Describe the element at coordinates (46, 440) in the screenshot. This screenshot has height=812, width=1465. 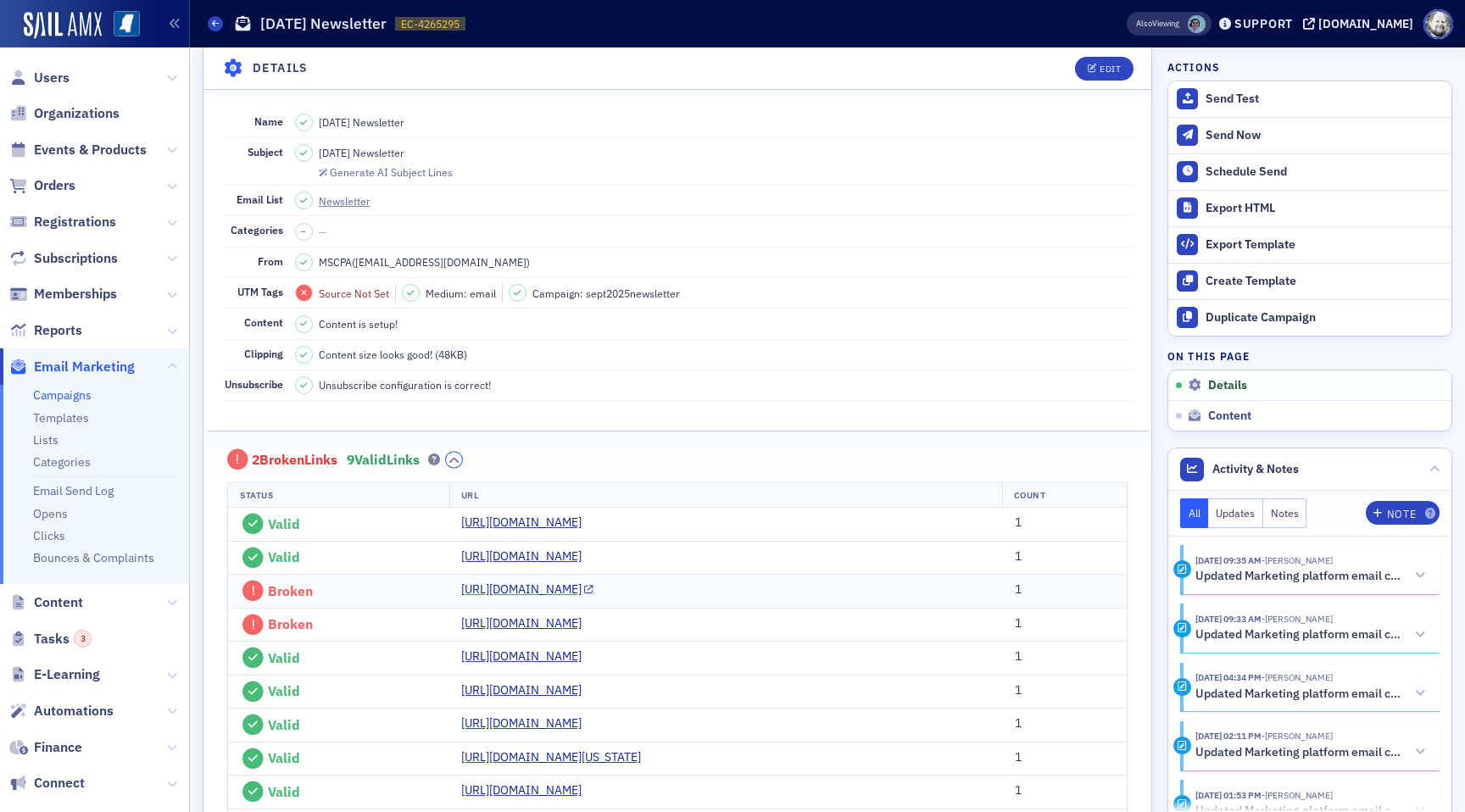
I see `a: Lists` at that location.